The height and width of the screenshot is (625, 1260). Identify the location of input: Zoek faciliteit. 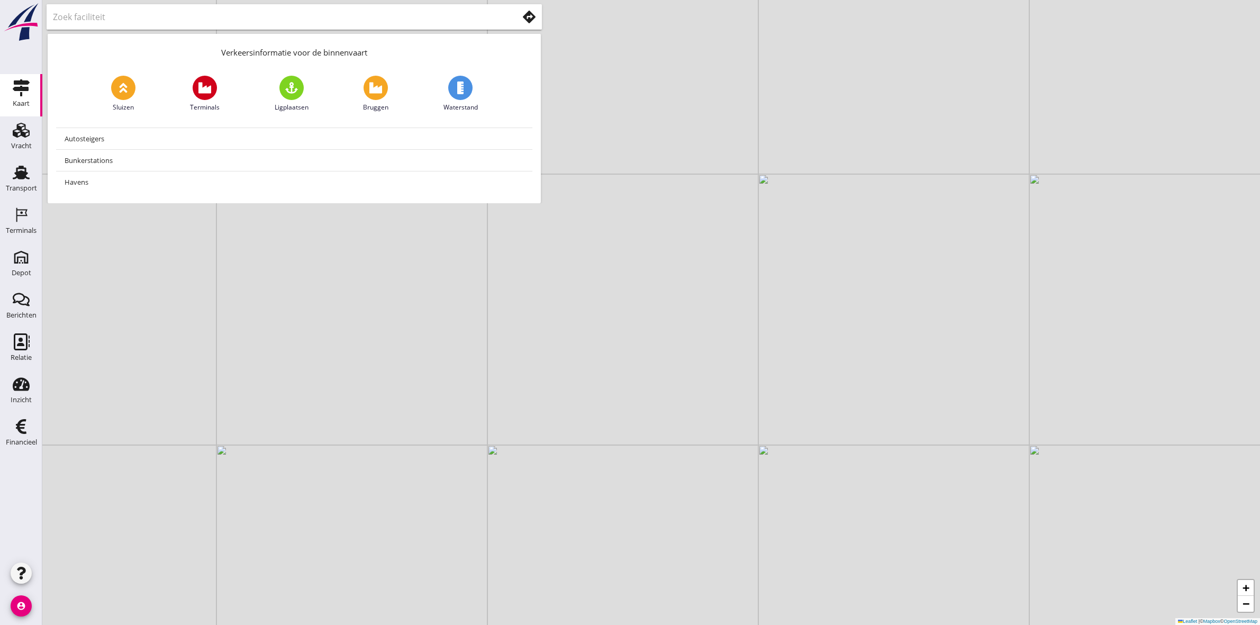
(278, 17).